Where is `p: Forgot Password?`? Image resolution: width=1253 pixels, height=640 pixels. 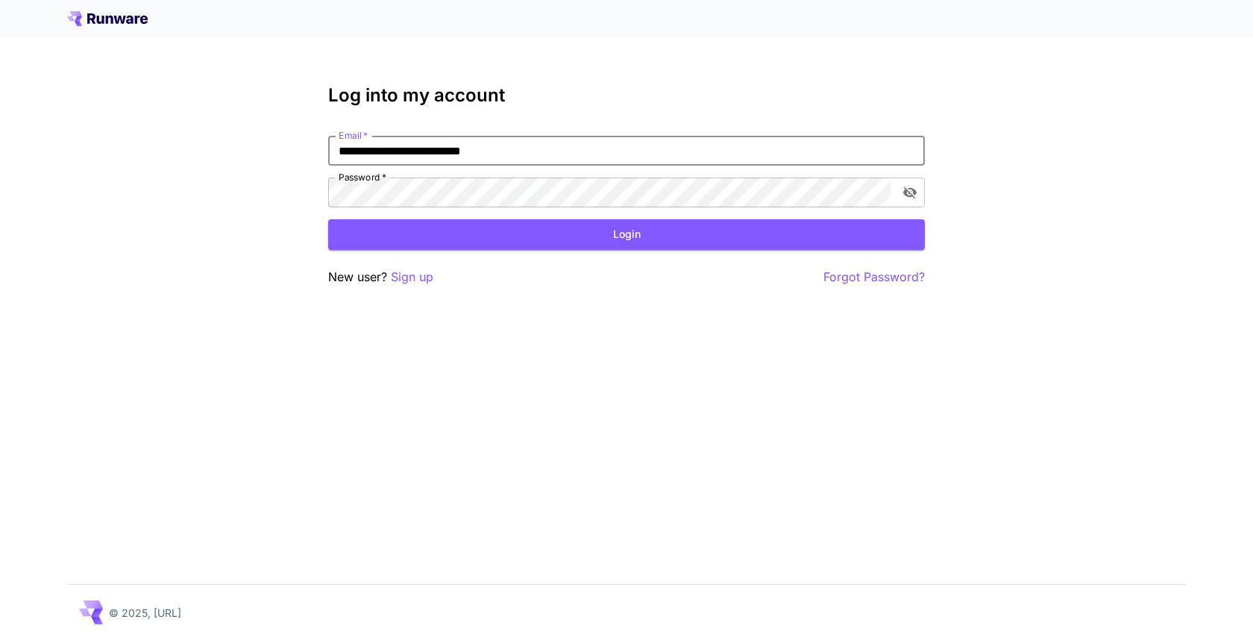 p: Forgot Password? is located at coordinates (874, 277).